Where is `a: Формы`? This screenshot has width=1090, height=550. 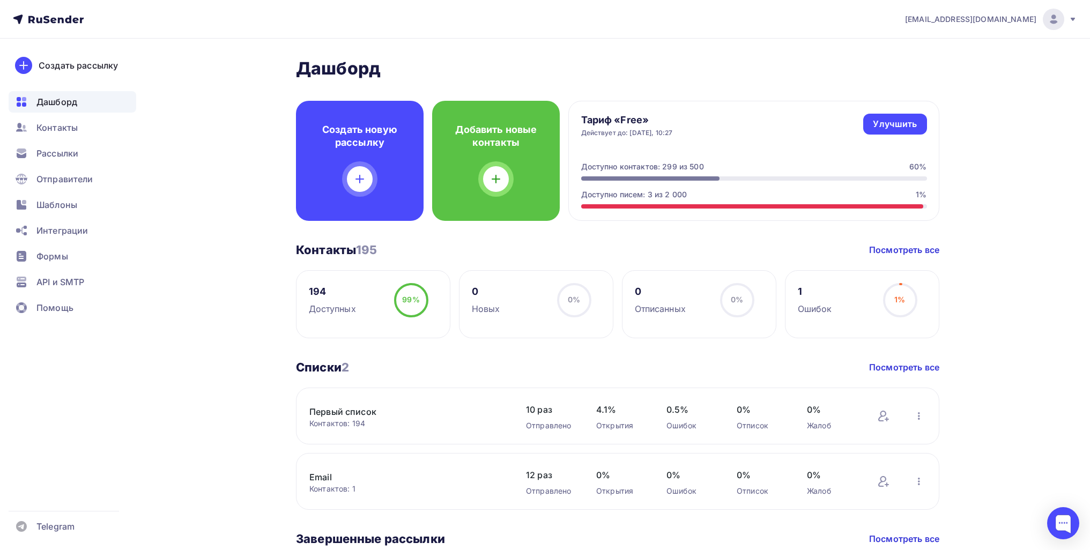 a: Формы is located at coordinates (72, 256).